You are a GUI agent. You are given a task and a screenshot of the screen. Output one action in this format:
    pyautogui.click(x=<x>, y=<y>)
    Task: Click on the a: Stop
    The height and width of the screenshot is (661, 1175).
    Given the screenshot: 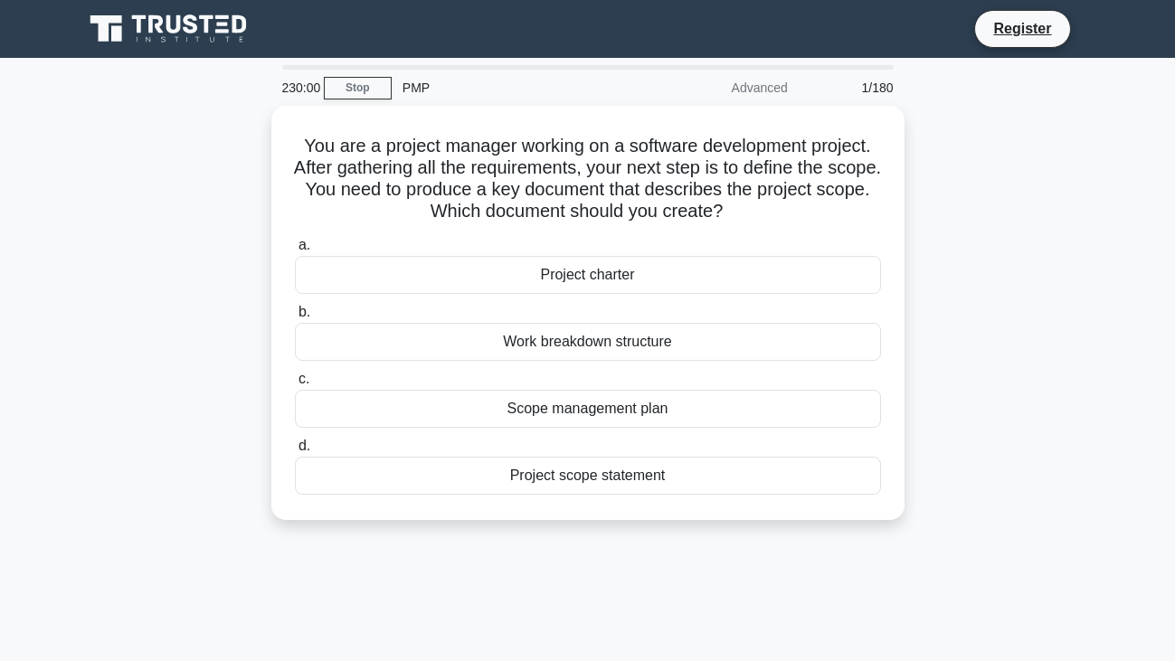 What is the action you would take?
    pyautogui.click(x=357, y=88)
    